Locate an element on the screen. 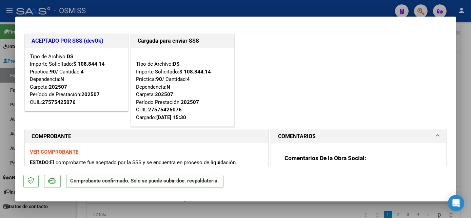 Image resolution: width=471 pixels, height=218 pixels. span: ESTADO: is located at coordinates (40, 163).